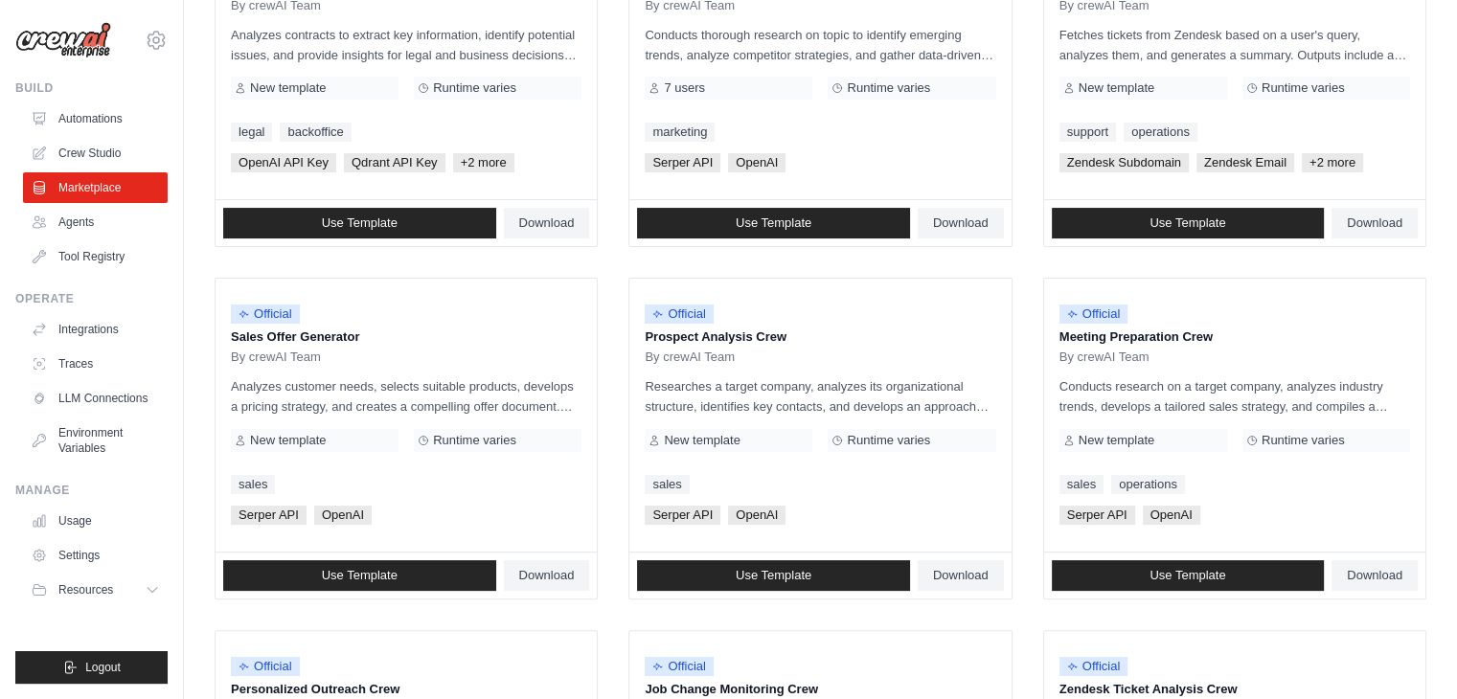 The height and width of the screenshot is (699, 1457). What do you see at coordinates (395, 163) in the screenshot?
I see `span: Qdrant API Key` at bounding box center [395, 163].